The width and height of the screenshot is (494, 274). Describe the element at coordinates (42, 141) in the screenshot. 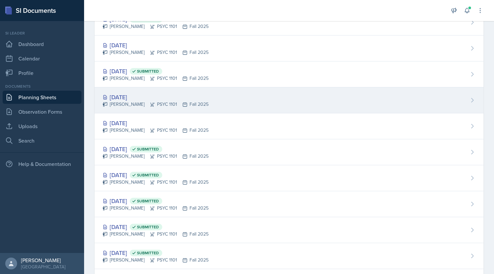

I see `a: Search` at that location.